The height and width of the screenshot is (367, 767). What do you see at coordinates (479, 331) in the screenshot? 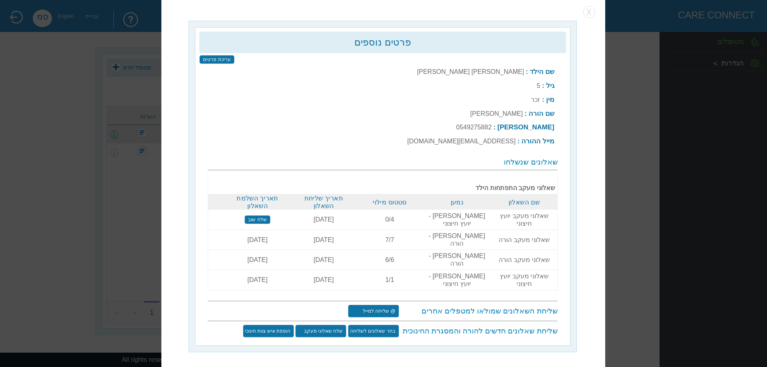
I see `h3: שליחת שאלונים חדשים להורה והמסגרת החינוכית` at bounding box center [479, 331].